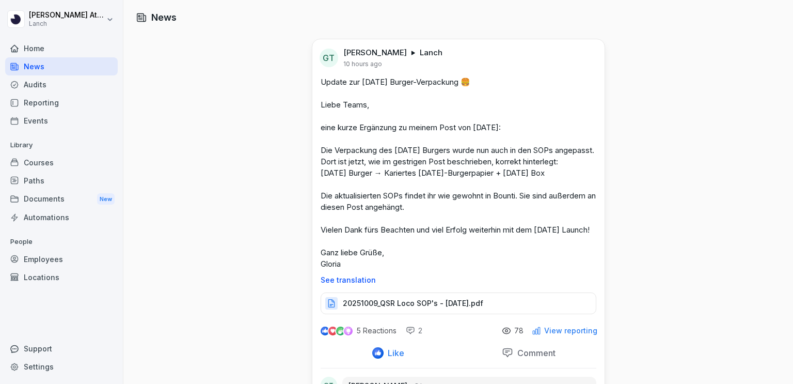  Describe the element at coordinates (61, 48) in the screenshot. I see `div: Home` at that location.